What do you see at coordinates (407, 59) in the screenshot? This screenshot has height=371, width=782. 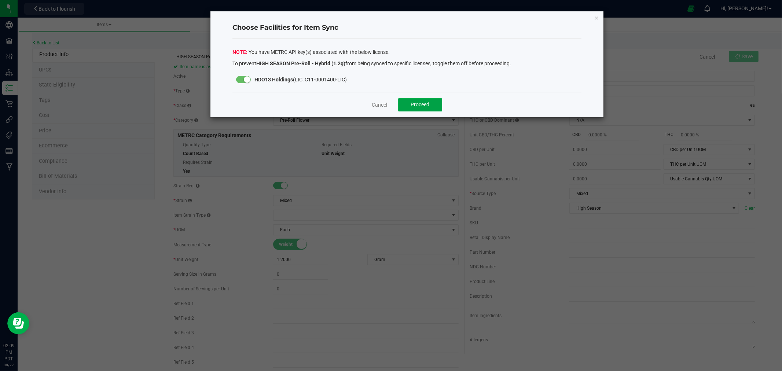 I see `div: You have METRC API key(s) associated with the below license.` at bounding box center [407, 59].